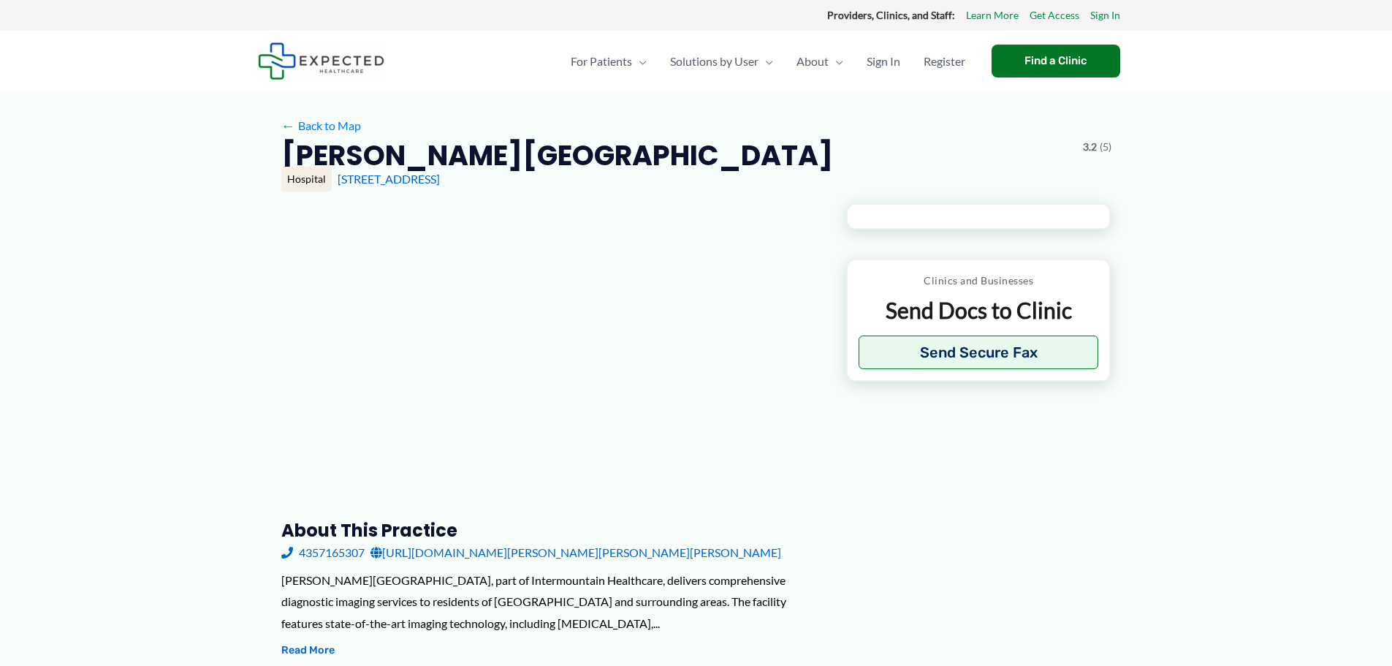 The image size is (1392, 666). Describe the element at coordinates (1056, 61) in the screenshot. I see `div: Find a Clinic` at that location.